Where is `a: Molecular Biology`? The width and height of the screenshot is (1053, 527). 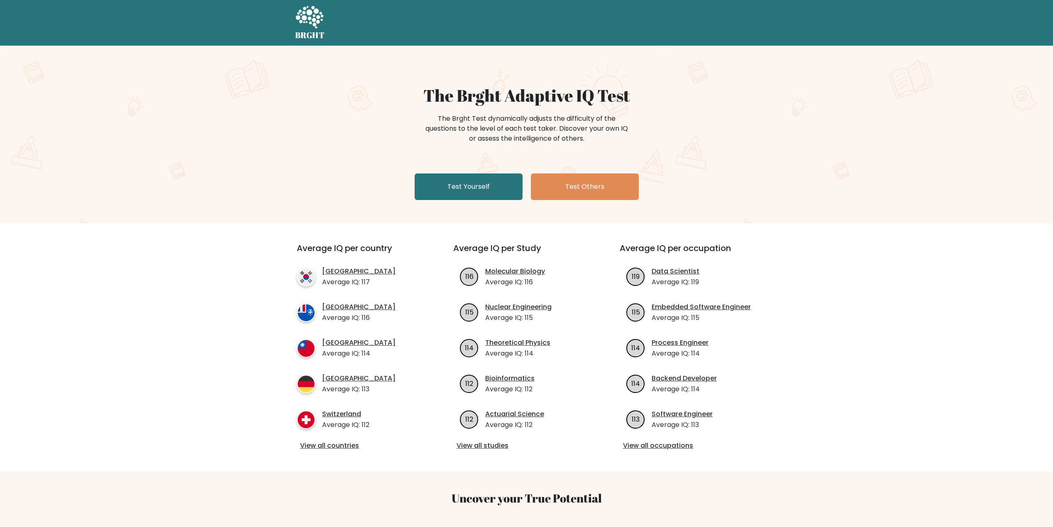
a: Molecular Biology is located at coordinates (515, 271).